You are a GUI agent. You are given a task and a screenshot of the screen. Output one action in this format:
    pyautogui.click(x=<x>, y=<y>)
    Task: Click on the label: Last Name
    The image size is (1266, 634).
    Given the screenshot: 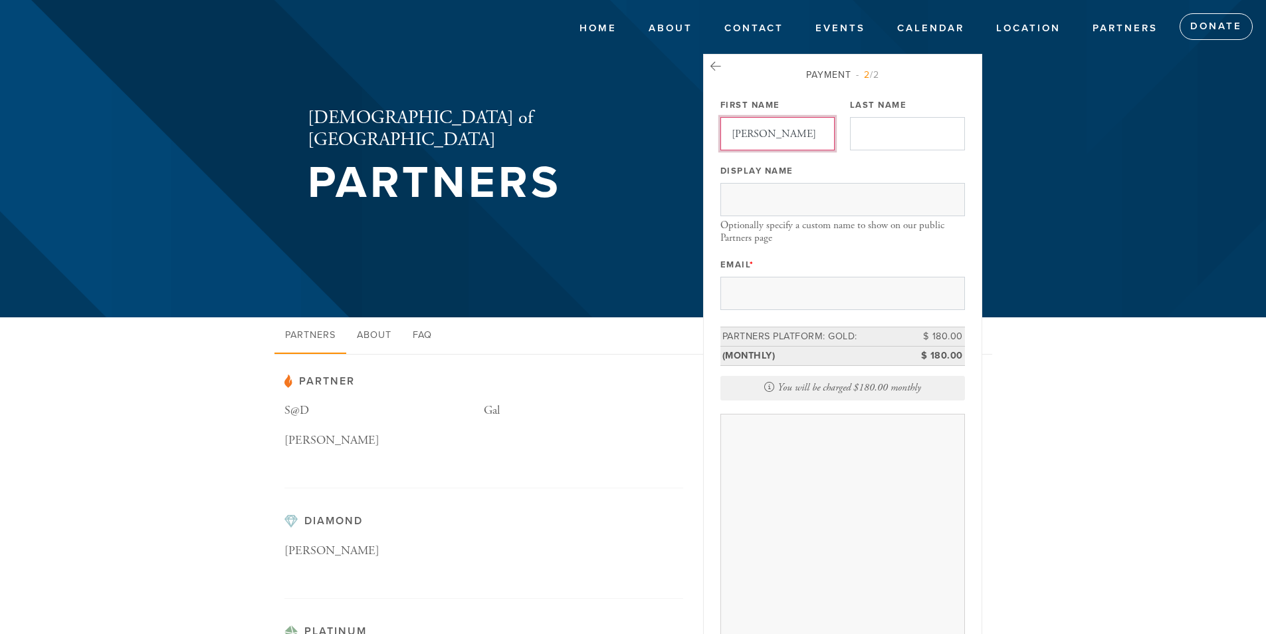 What is the action you would take?
    pyautogui.click(x=879, y=105)
    